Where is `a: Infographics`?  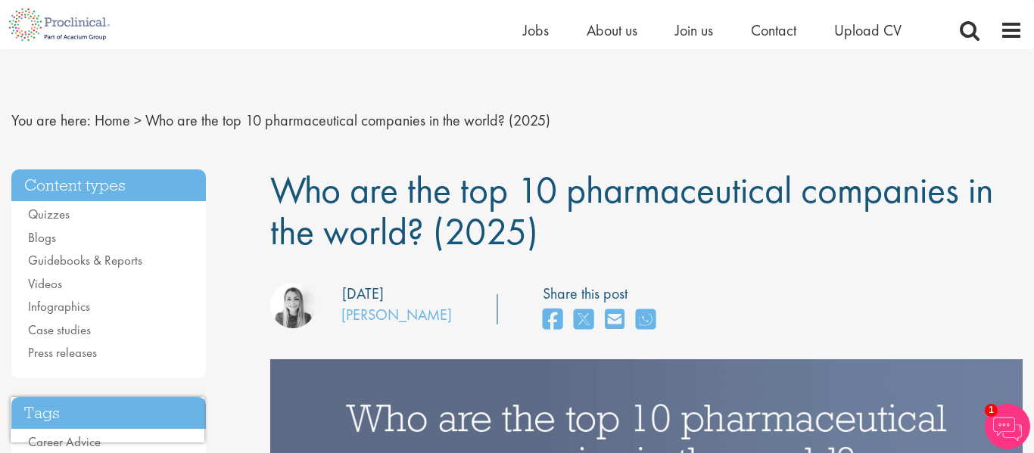
a: Infographics is located at coordinates (59, 307).